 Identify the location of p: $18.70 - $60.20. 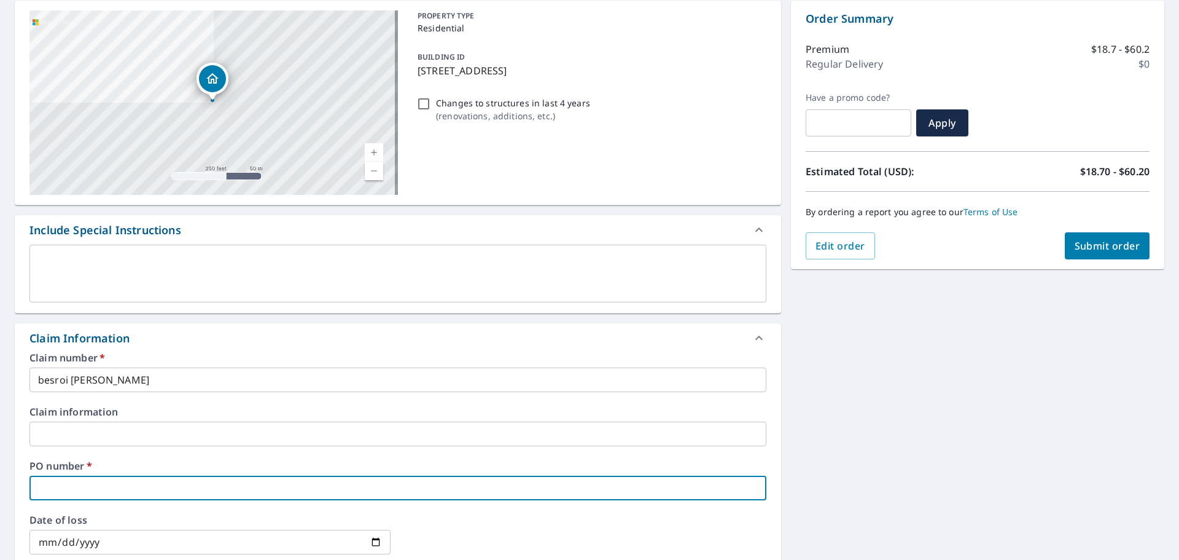
(1115, 171).